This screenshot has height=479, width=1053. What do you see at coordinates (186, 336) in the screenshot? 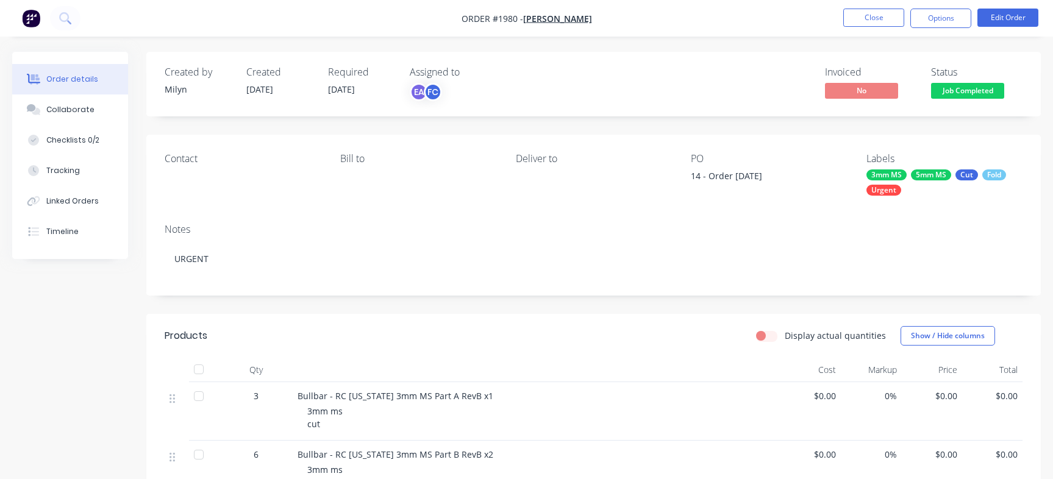
I see `div: Products` at bounding box center [186, 336].